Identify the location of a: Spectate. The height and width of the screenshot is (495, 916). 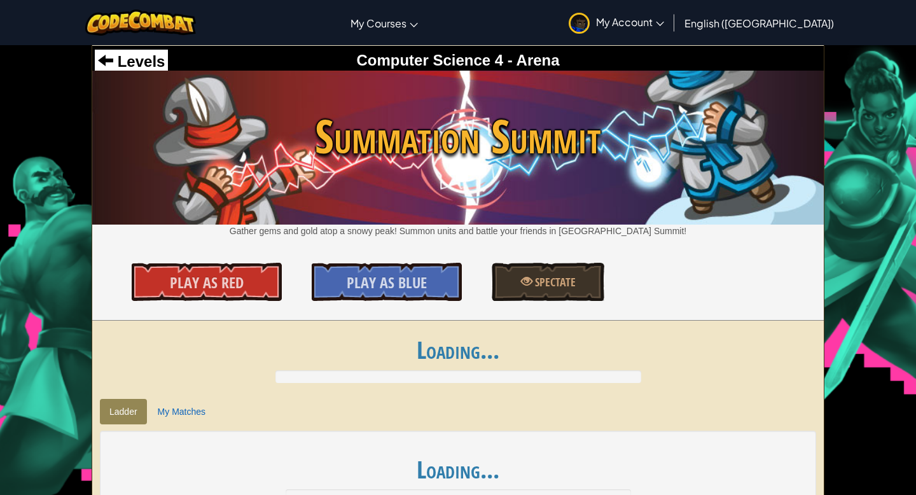
(548, 282).